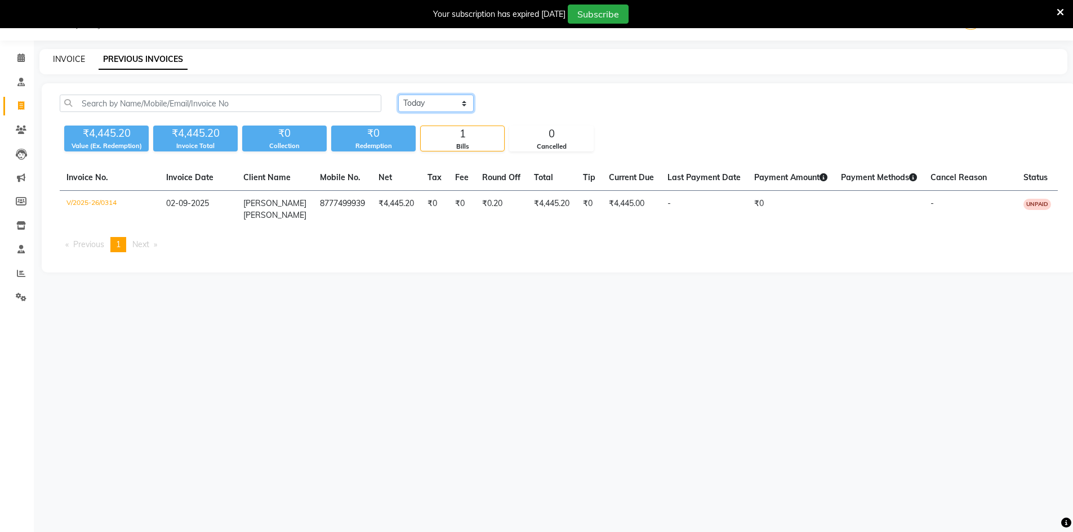  I want to click on span: Mobile No., so click(340, 177).